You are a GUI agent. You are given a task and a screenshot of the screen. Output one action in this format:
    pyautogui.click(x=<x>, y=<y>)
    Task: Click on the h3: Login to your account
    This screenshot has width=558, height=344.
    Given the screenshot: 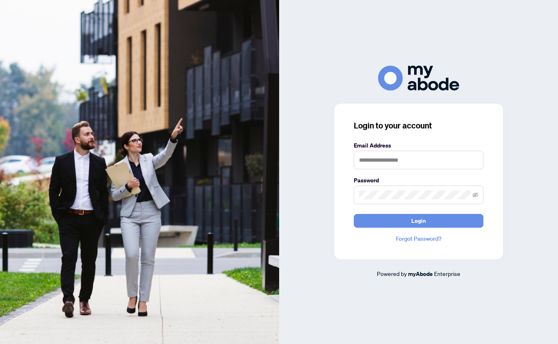 What is the action you would take?
    pyautogui.click(x=419, y=126)
    